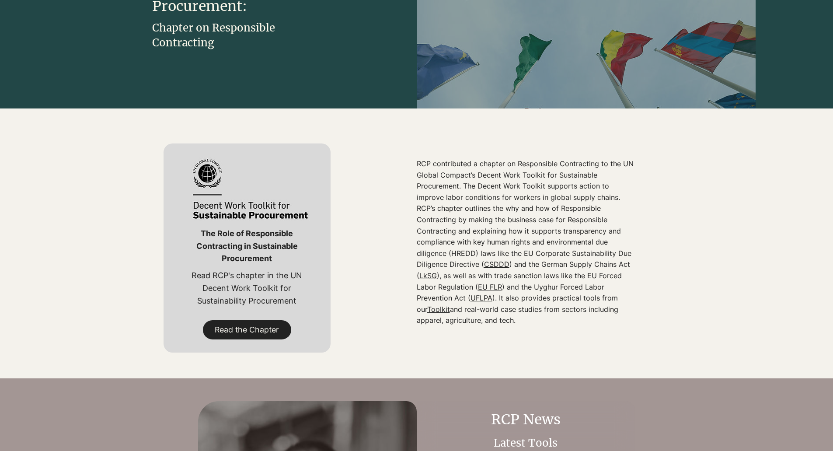 This screenshot has height=451, width=833. What do you see at coordinates (247, 246) in the screenshot?
I see `span: The Role of Responsible Contracting in Sustainable Procurement` at bounding box center [247, 246].